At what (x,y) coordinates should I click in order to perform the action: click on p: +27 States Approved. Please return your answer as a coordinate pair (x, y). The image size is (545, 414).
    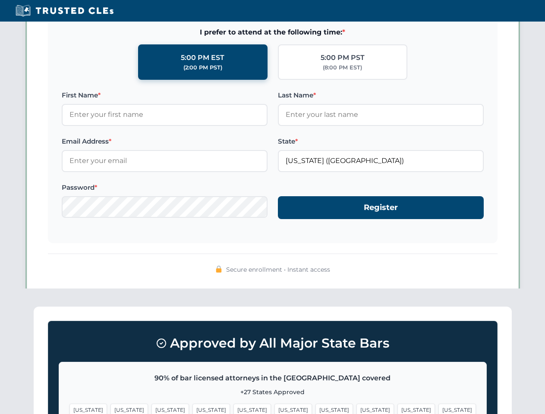
    Looking at the image, I should click on (273, 392).